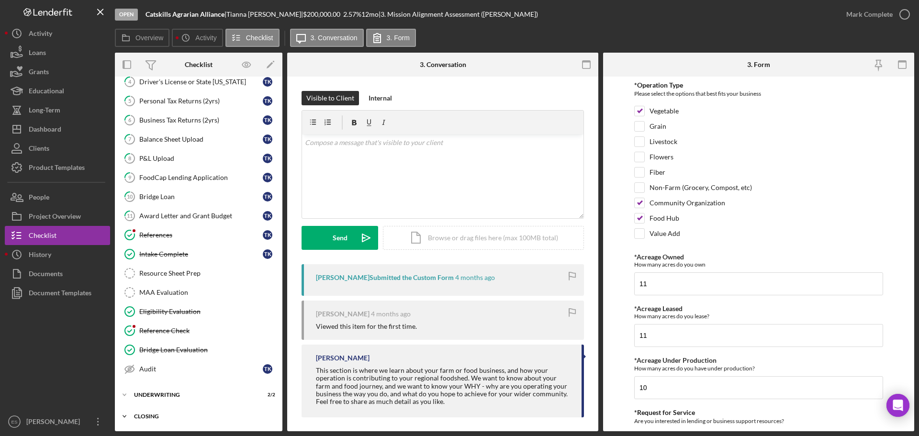 Image resolution: width=919 pixels, height=436 pixels. I want to click on a: Bridge Loan Evaluation, so click(199, 350).